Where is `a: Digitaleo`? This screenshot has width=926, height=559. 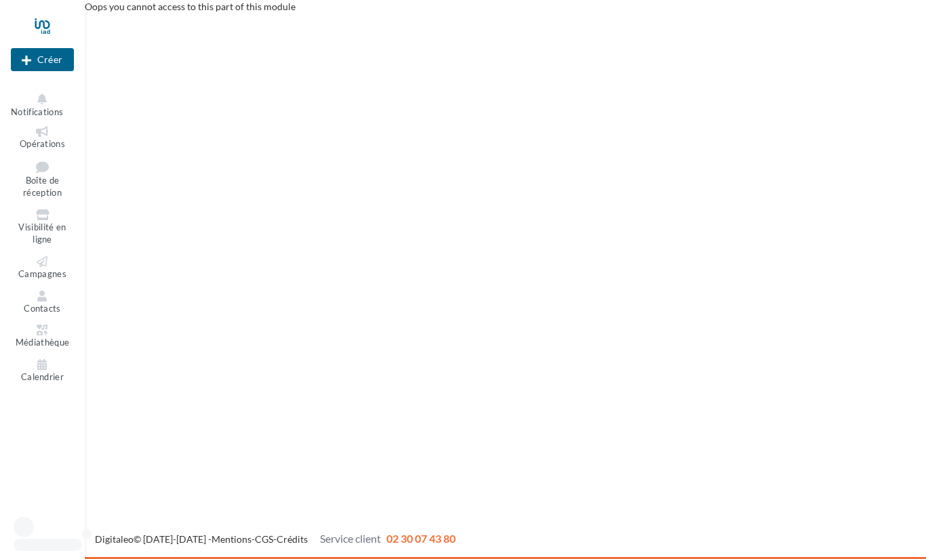 a: Digitaleo is located at coordinates (114, 539).